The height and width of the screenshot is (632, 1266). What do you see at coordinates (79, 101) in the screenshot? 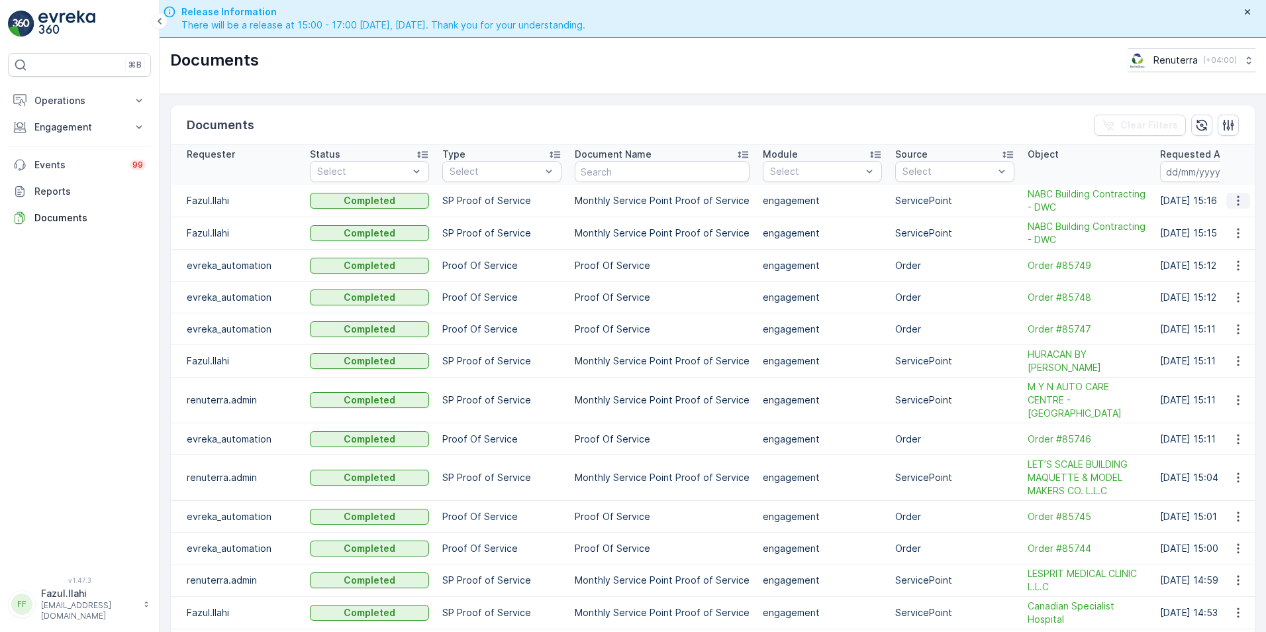
I see `p: Operations` at bounding box center [79, 101].